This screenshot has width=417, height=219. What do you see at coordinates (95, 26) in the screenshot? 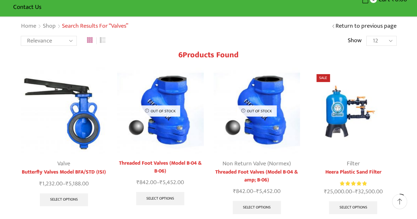
I see `h1: Search results for “valves”` at bounding box center [95, 26].